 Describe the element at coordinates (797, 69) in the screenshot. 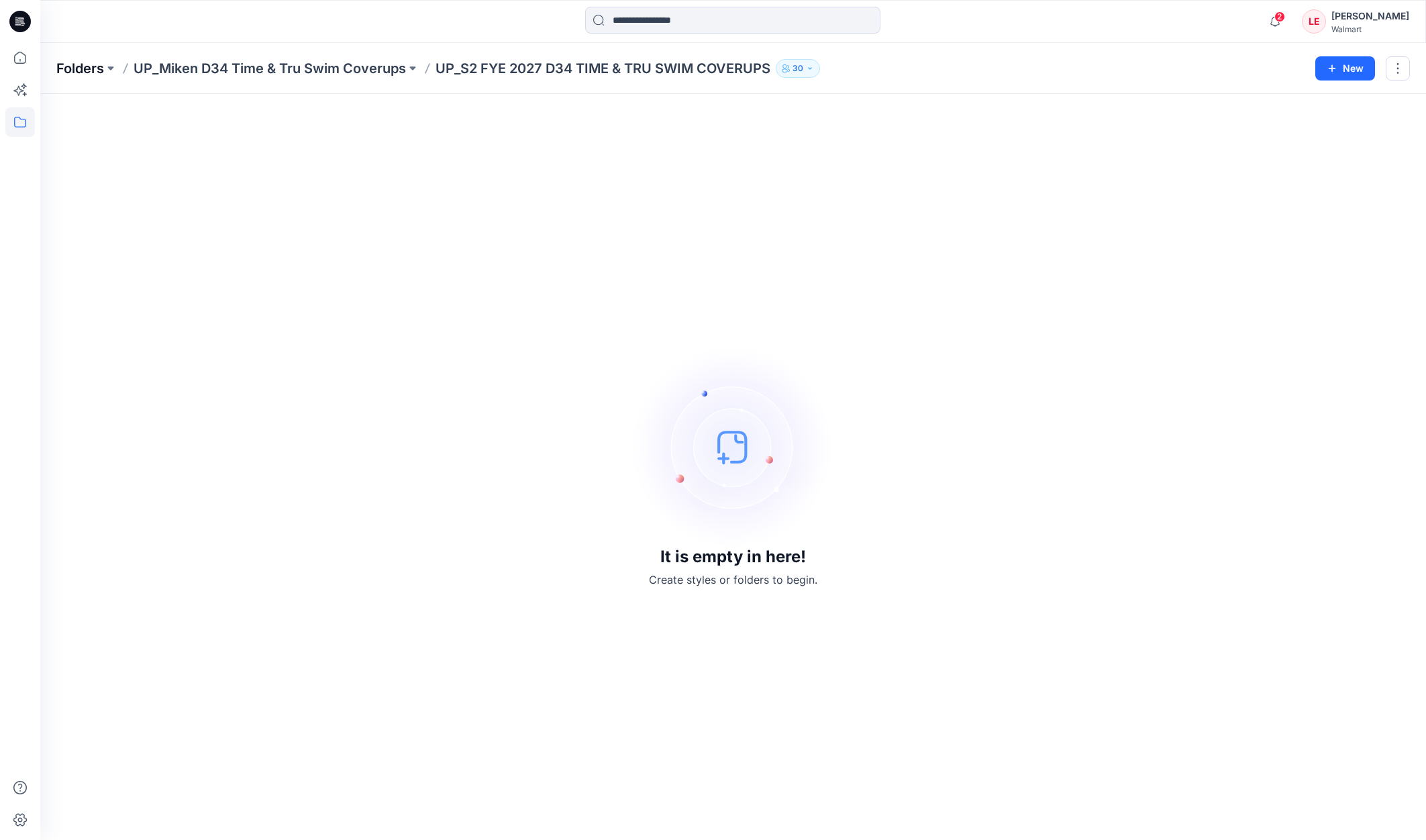

I see `button: 30` at that location.